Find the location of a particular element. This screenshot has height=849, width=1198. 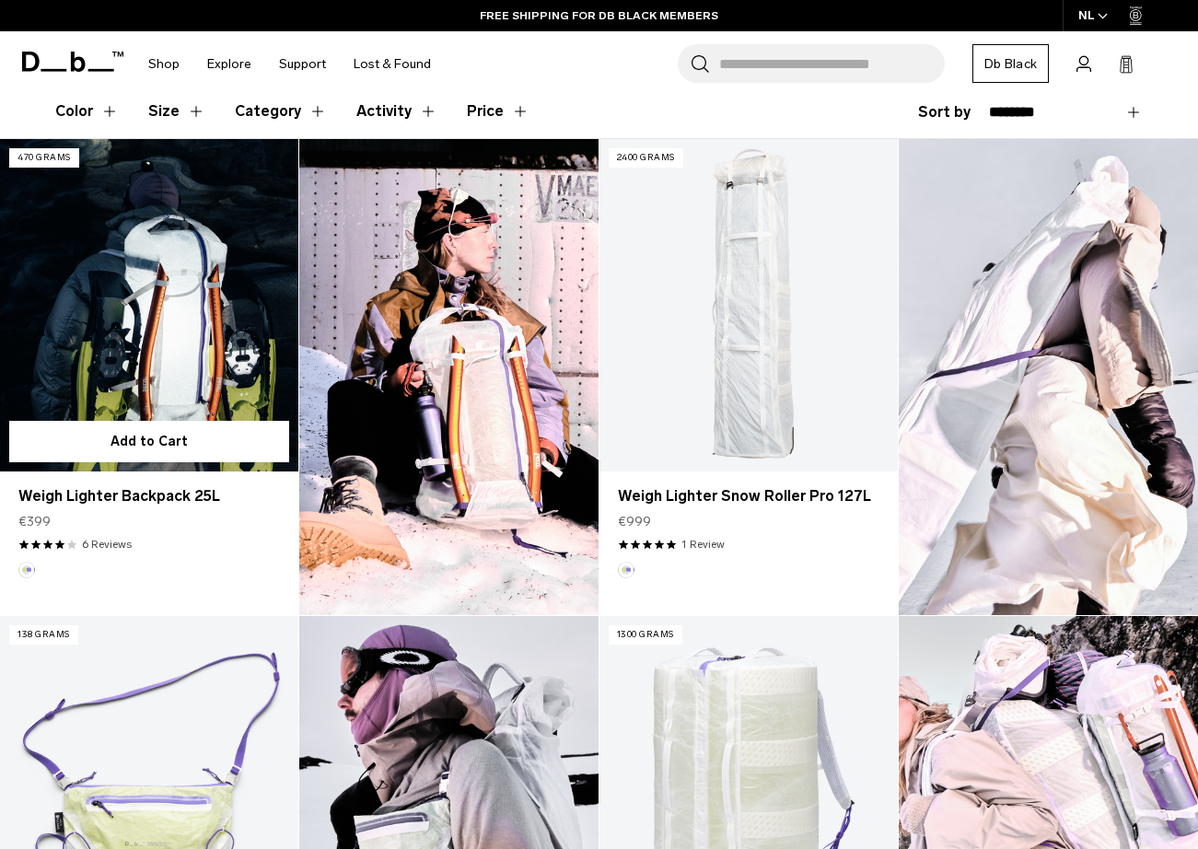

p: 138 grams is located at coordinates (43, 635).